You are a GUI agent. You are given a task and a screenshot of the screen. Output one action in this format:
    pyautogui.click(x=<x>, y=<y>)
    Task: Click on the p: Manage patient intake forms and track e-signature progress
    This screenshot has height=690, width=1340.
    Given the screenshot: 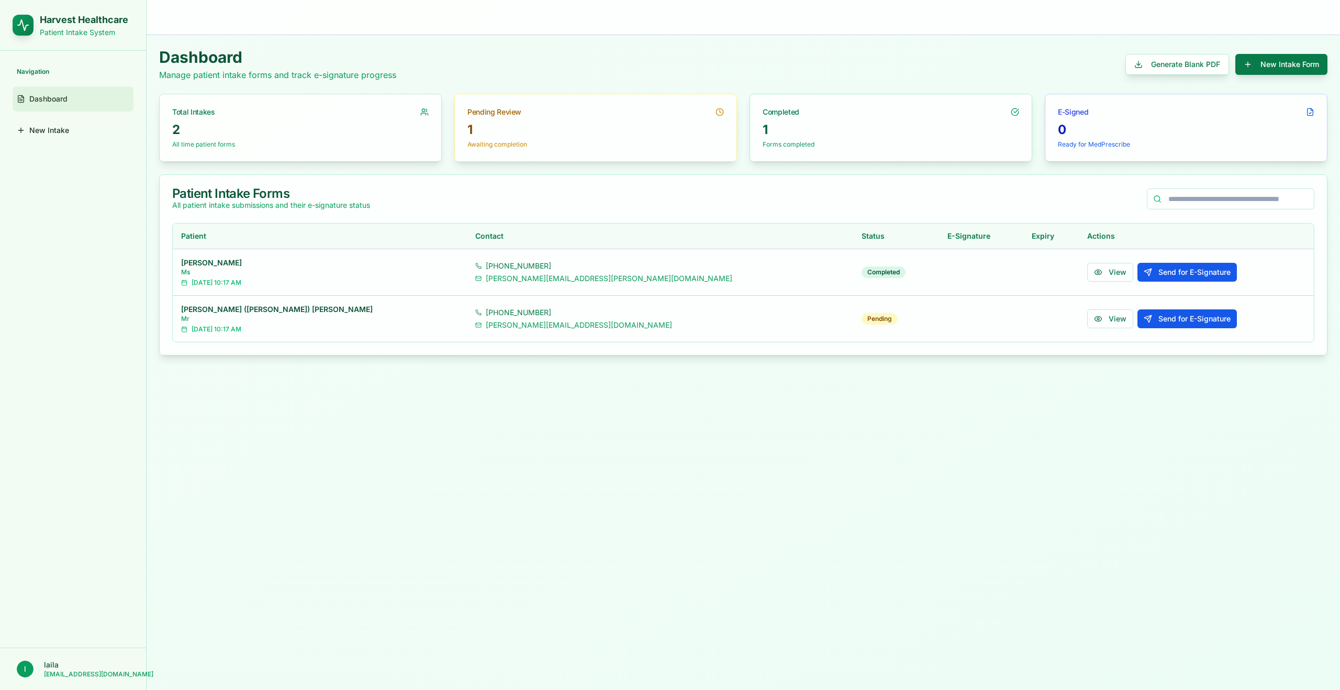 What is the action you would take?
    pyautogui.click(x=277, y=75)
    